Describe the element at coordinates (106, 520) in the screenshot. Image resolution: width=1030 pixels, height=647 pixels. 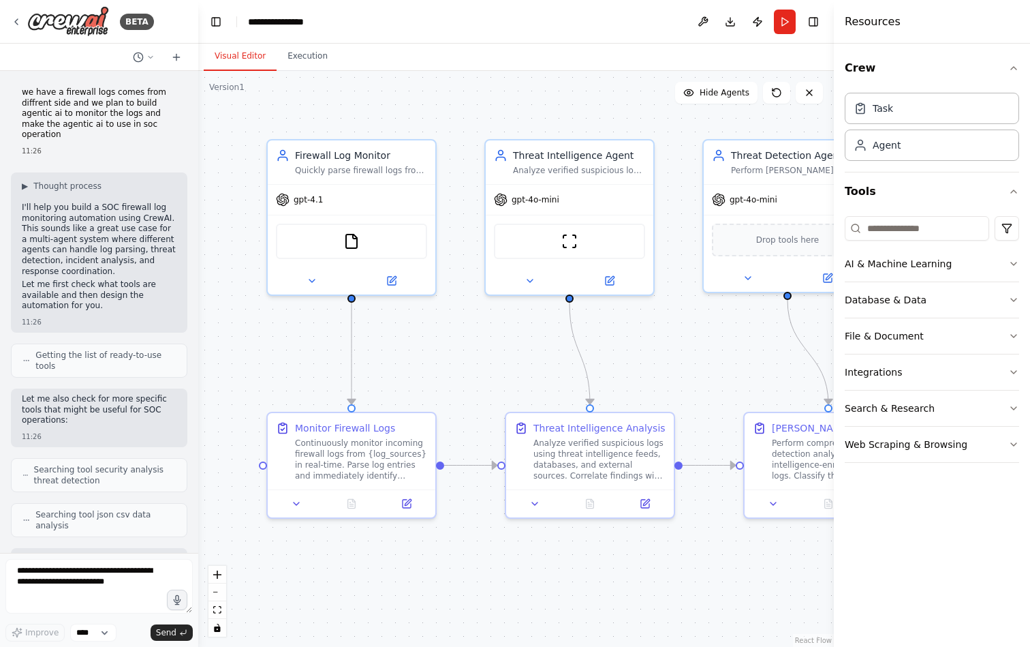
I see `span: Searching tool json csv data analysis` at that location.